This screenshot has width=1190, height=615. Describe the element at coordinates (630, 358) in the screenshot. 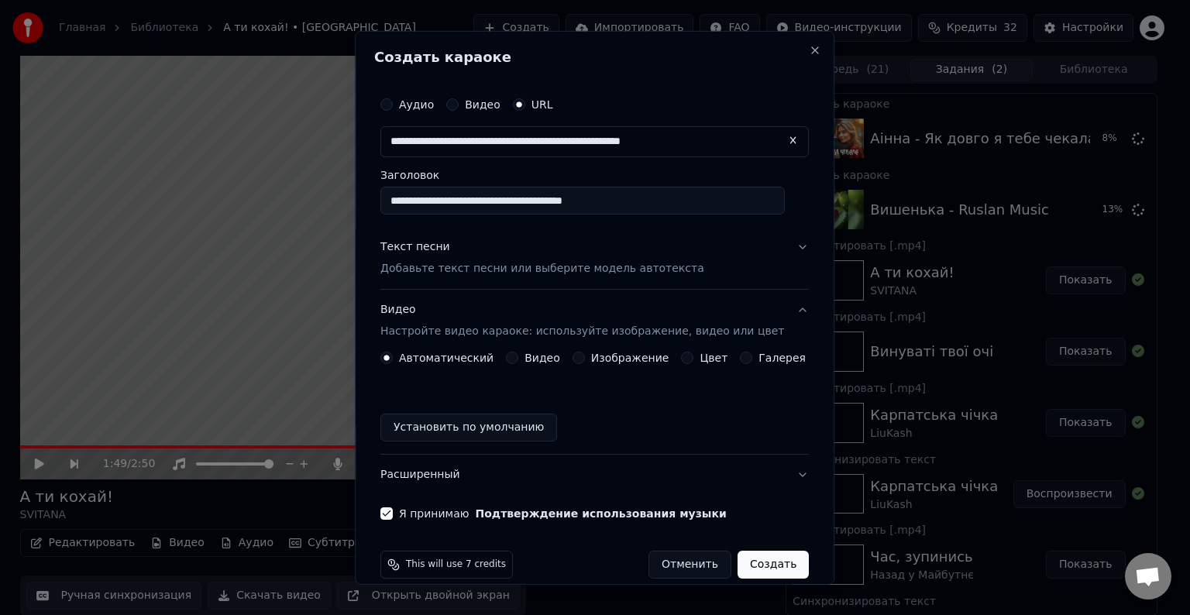

I see `label: Изображение` at that location.